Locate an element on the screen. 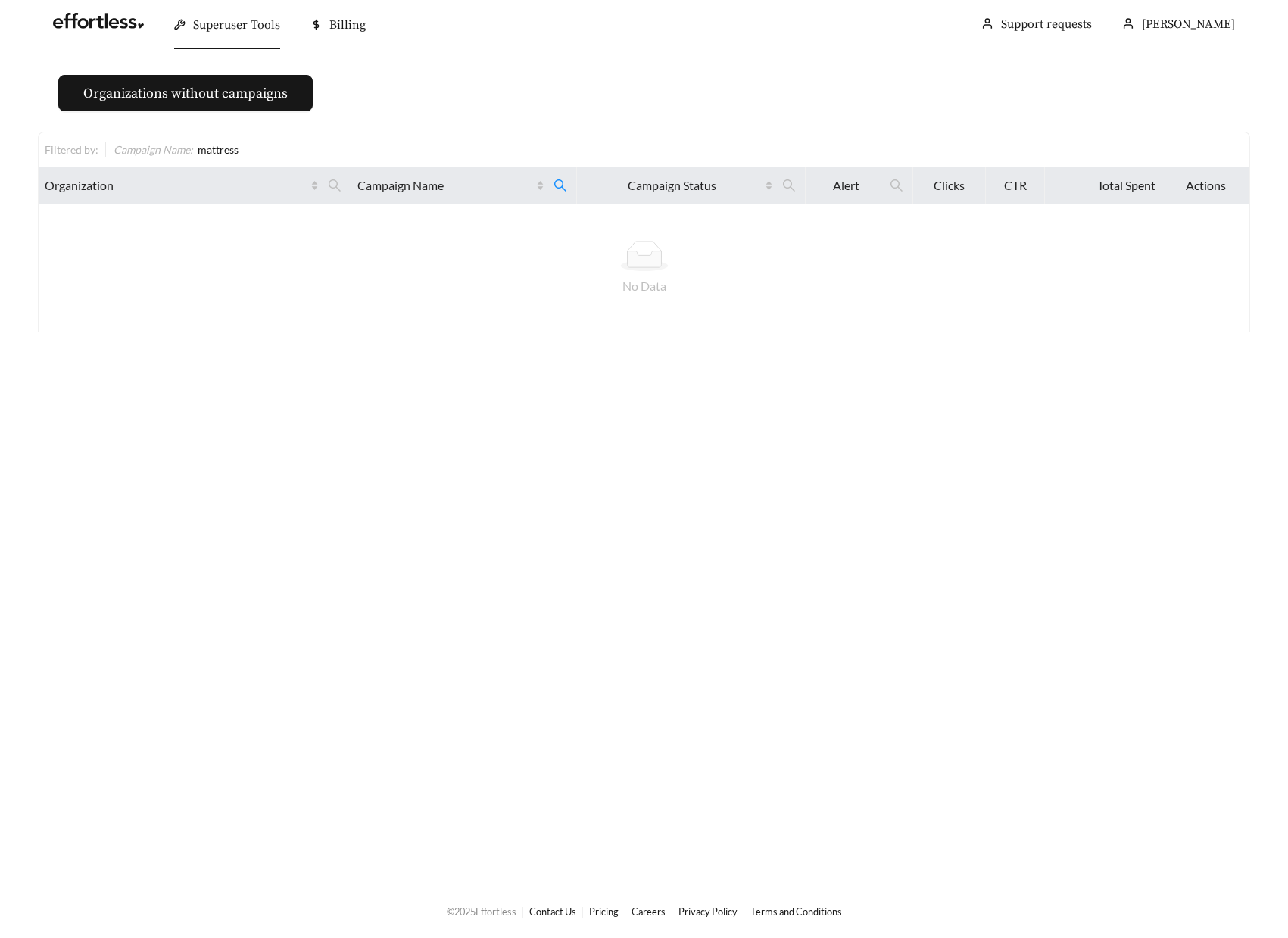 The width and height of the screenshot is (1288, 938). th: CTR is located at coordinates (1015, 186).